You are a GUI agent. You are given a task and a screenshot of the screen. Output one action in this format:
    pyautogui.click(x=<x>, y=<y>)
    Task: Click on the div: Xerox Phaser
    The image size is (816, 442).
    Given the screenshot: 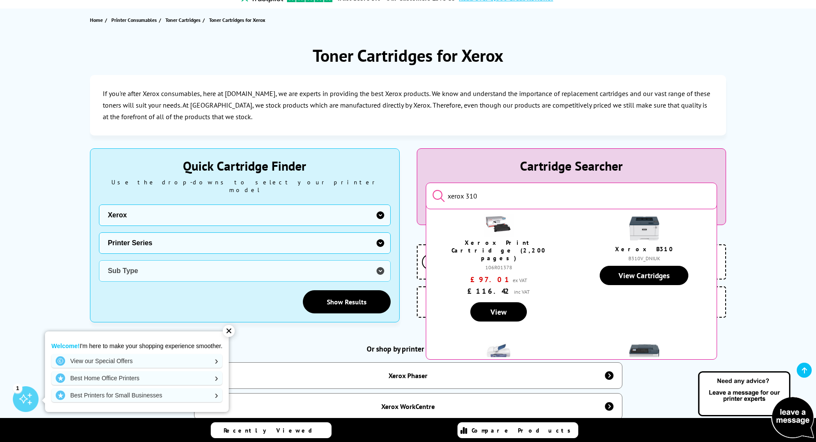 What is the action you would take?
    pyautogui.click(x=408, y=375)
    